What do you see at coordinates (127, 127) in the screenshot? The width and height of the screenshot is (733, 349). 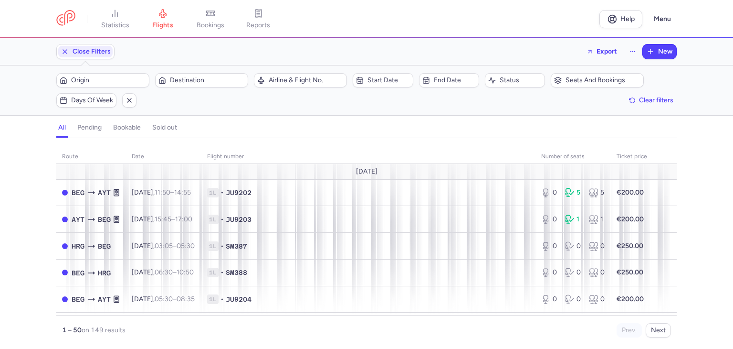 I see `h4: bookable` at bounding box center [127, 127].